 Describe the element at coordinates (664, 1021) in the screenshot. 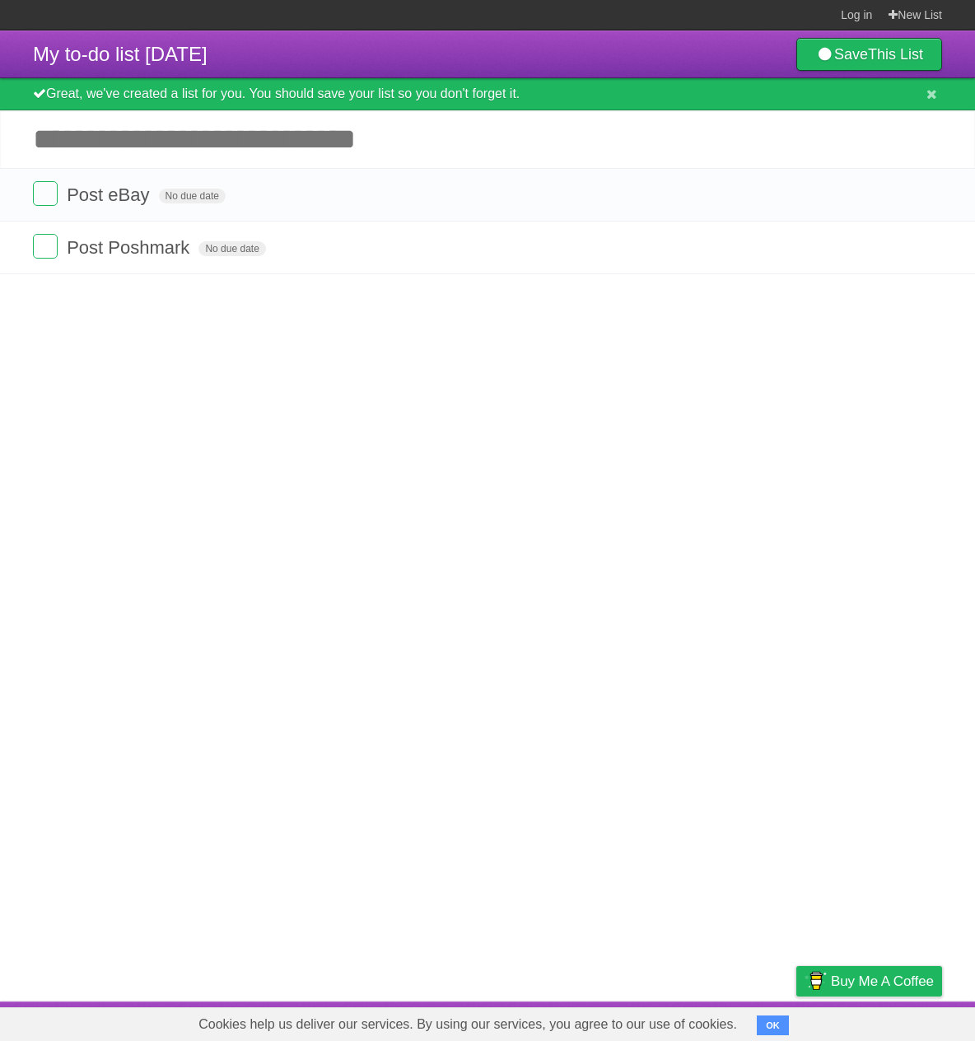

I see `a: Developers` at that location.